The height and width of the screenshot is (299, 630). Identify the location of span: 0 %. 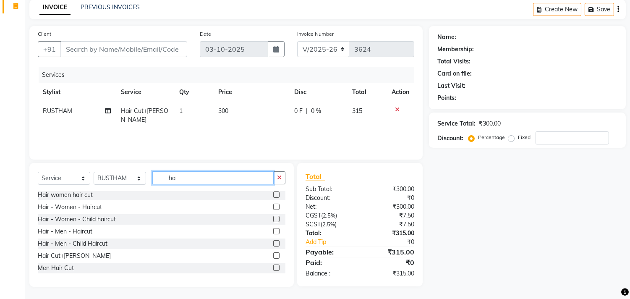
(316, 111).